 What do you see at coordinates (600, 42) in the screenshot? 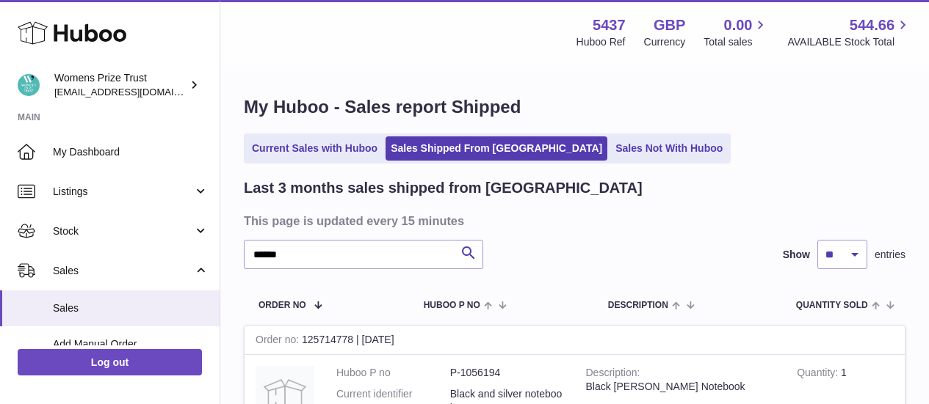
I see `div: Huboo Ref` at bounding box center [600, 42].